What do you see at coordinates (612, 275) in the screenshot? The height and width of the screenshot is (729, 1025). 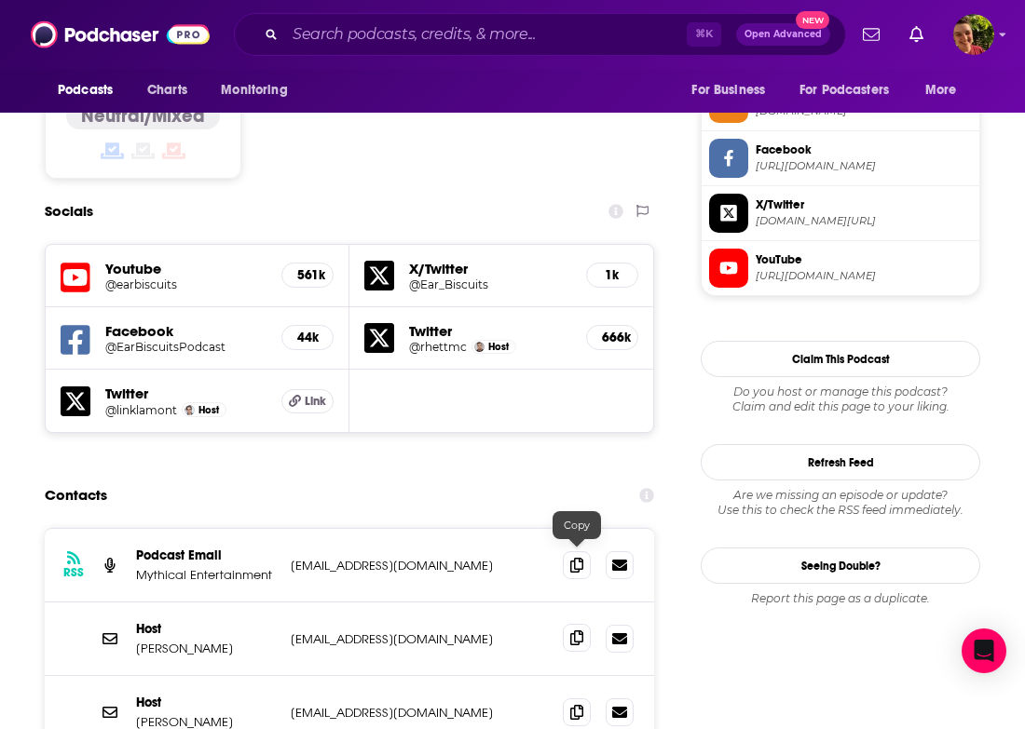 I see `h5: 1k` at bounding box center [612, 275].